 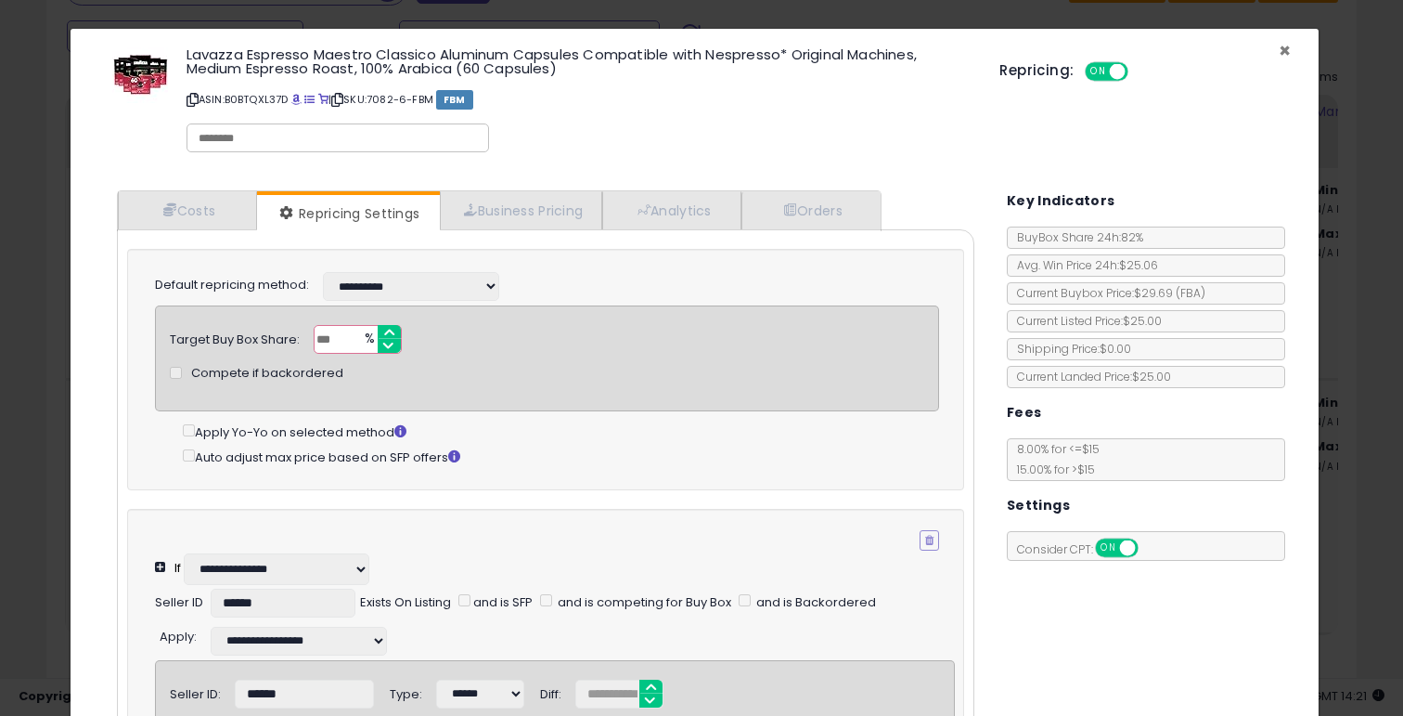 I want to click on span: Current Listed Price: $25.00, so click(x=1085, y=320).